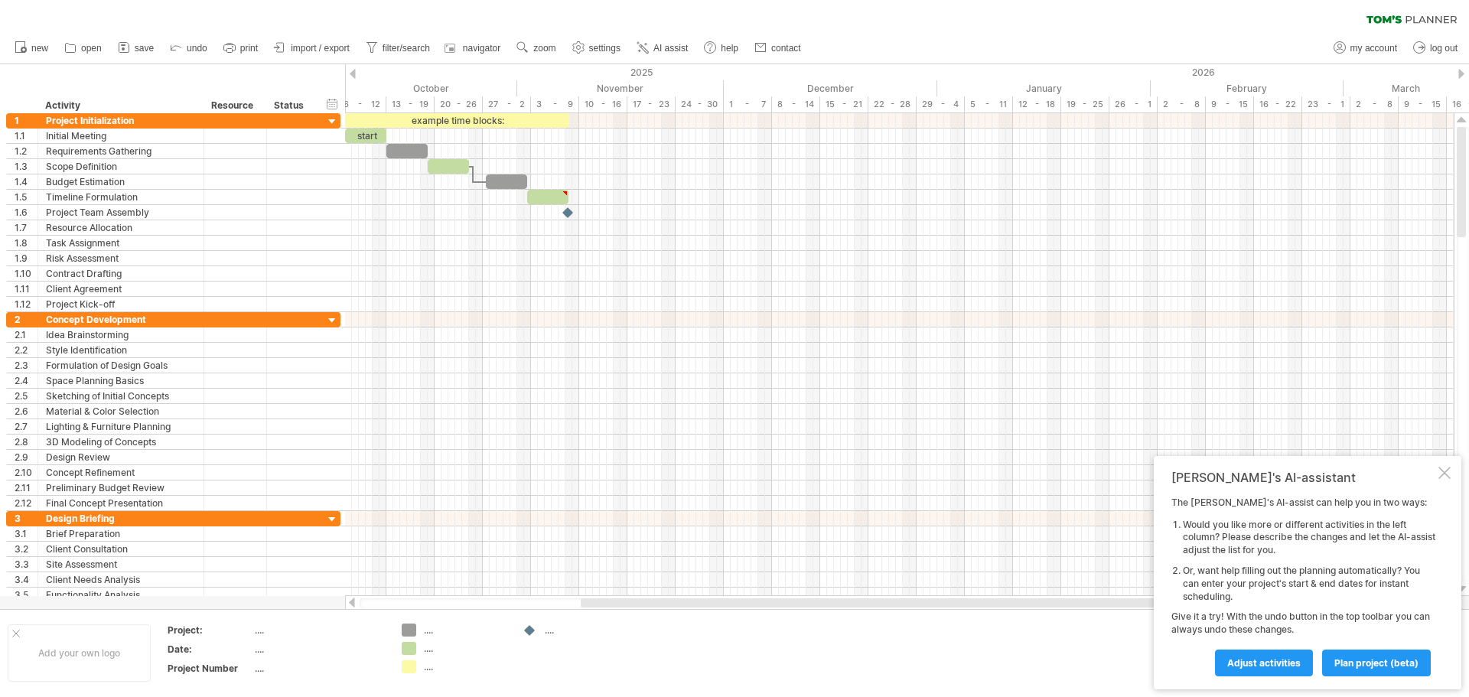 The height and width of the screenshot is (697, 1469). Describe the element at coordinates (474, 48) in the screenshot. I see `a: navigator` at that location.